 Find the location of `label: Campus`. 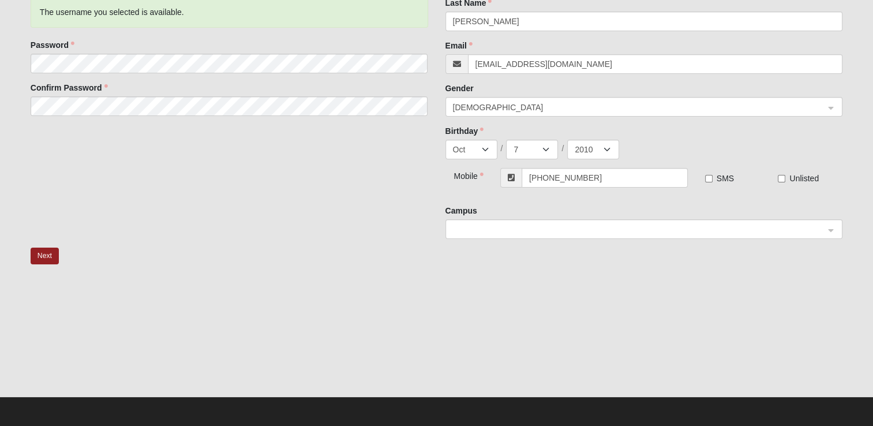

label: Campus is located at coordinates (461, 211).